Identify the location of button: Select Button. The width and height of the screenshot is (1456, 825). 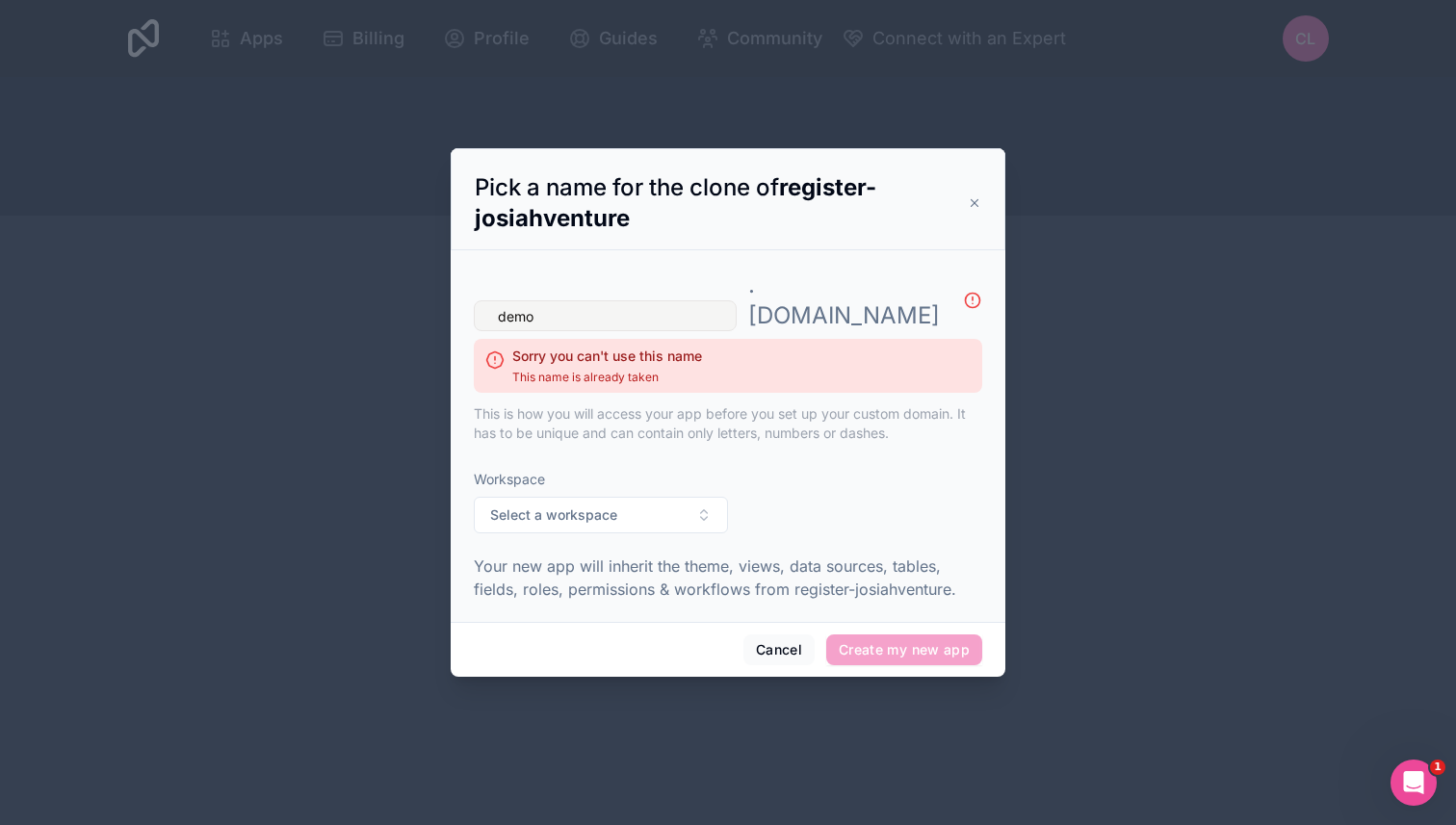
(600, 515).